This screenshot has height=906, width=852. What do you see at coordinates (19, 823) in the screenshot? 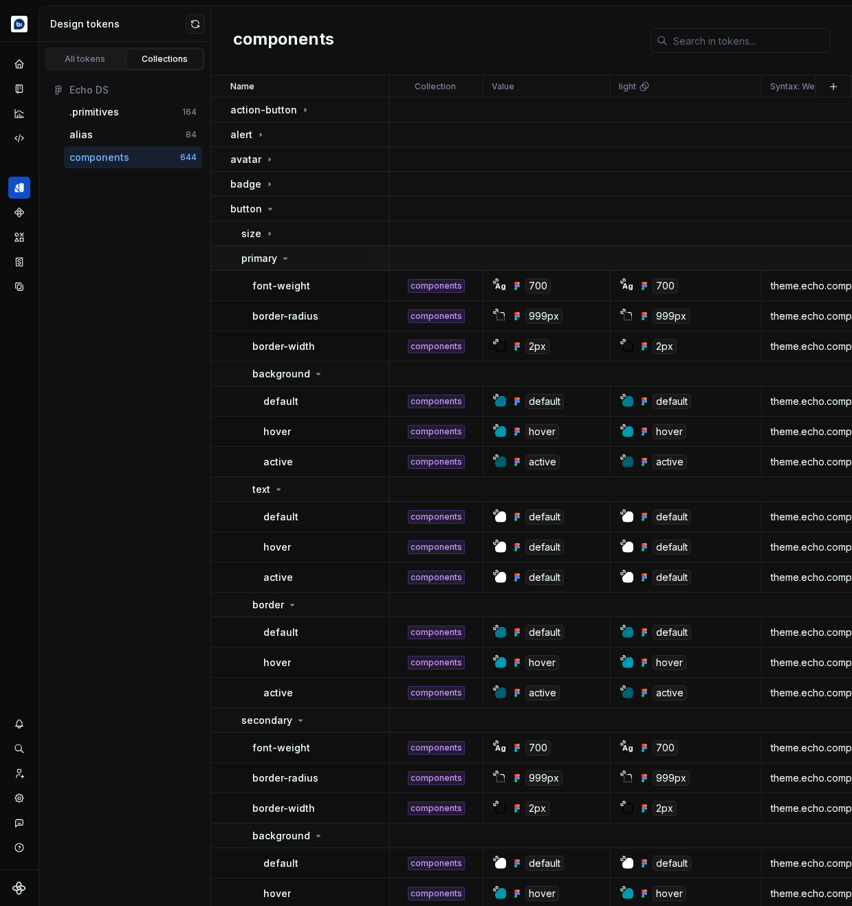
I see `div: Contact support` at bounding box center [19, 823].